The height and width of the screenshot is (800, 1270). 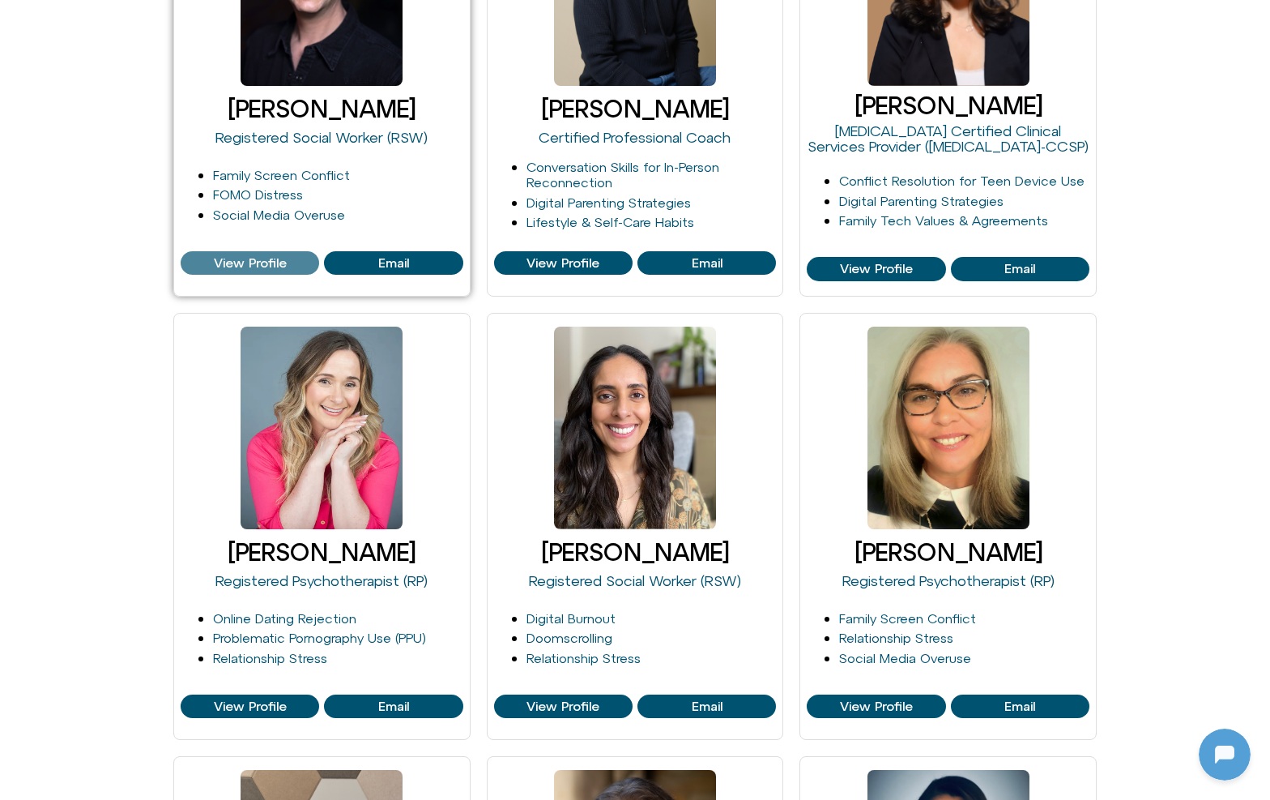 I want to click on a: Problematic Pornography Use (PPU), so click(x=319, y=638).